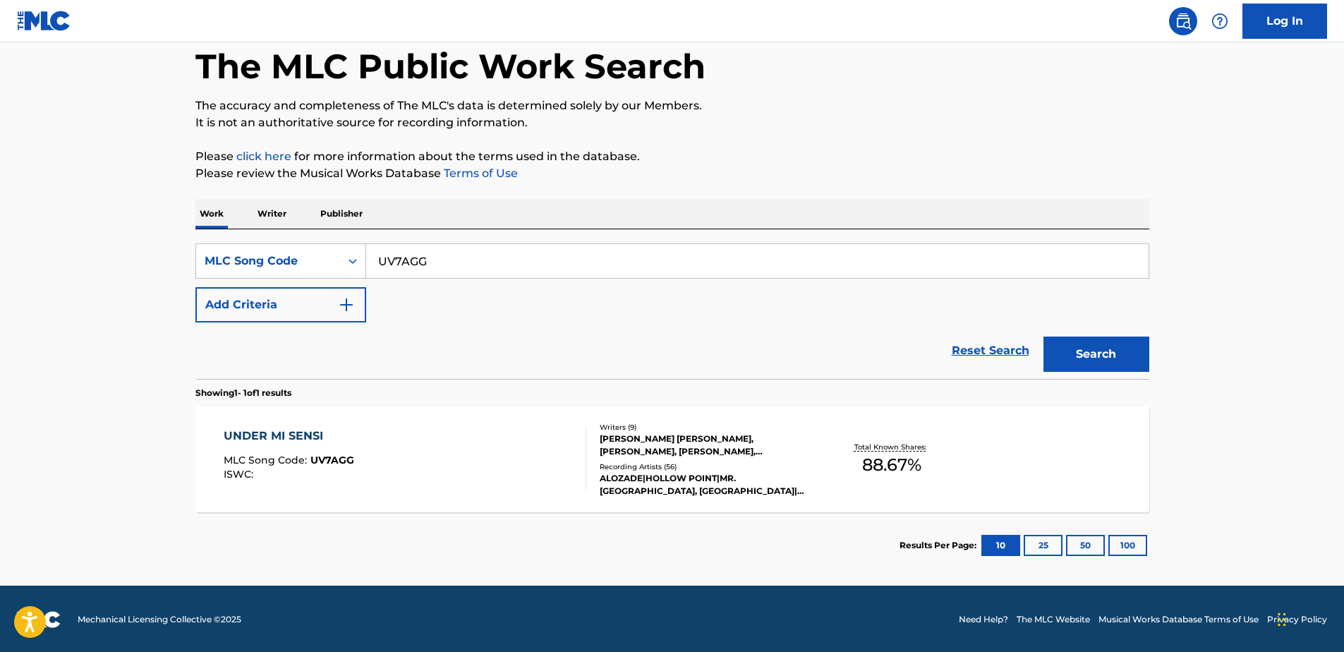  I want to click on button: 25, so click(1042, 545).